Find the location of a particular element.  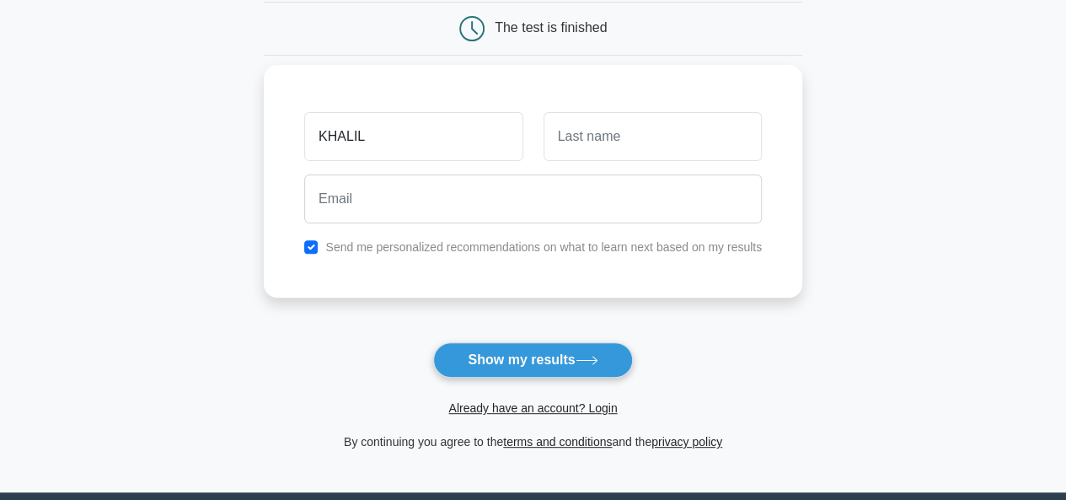

a: Already have an account? Login is located at coordinates (533, 408).